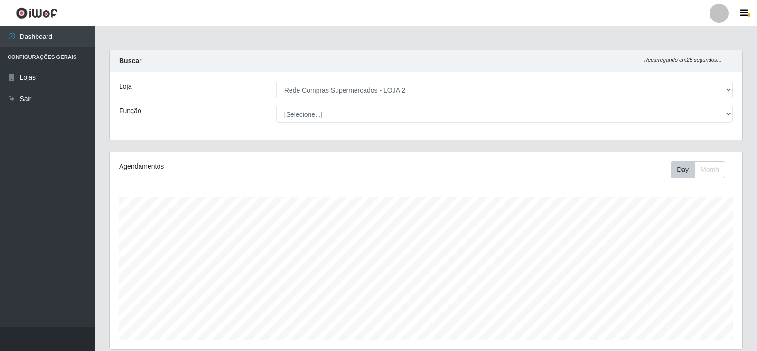 This screenshot has width=757, height=351. Describe the element at coordinates (701, 169) in the screenshot. I see `div: Toolbar with button groups` at that location.